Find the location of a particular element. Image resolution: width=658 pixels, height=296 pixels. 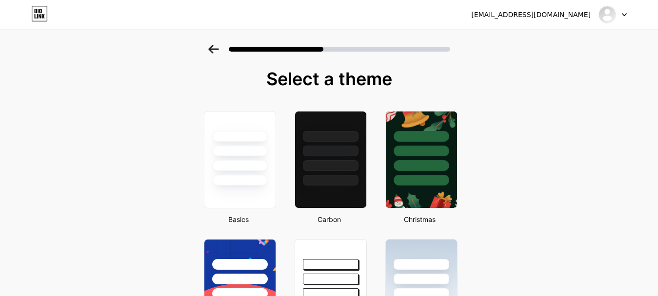

div: Basics is located at coordinates (238, 219).